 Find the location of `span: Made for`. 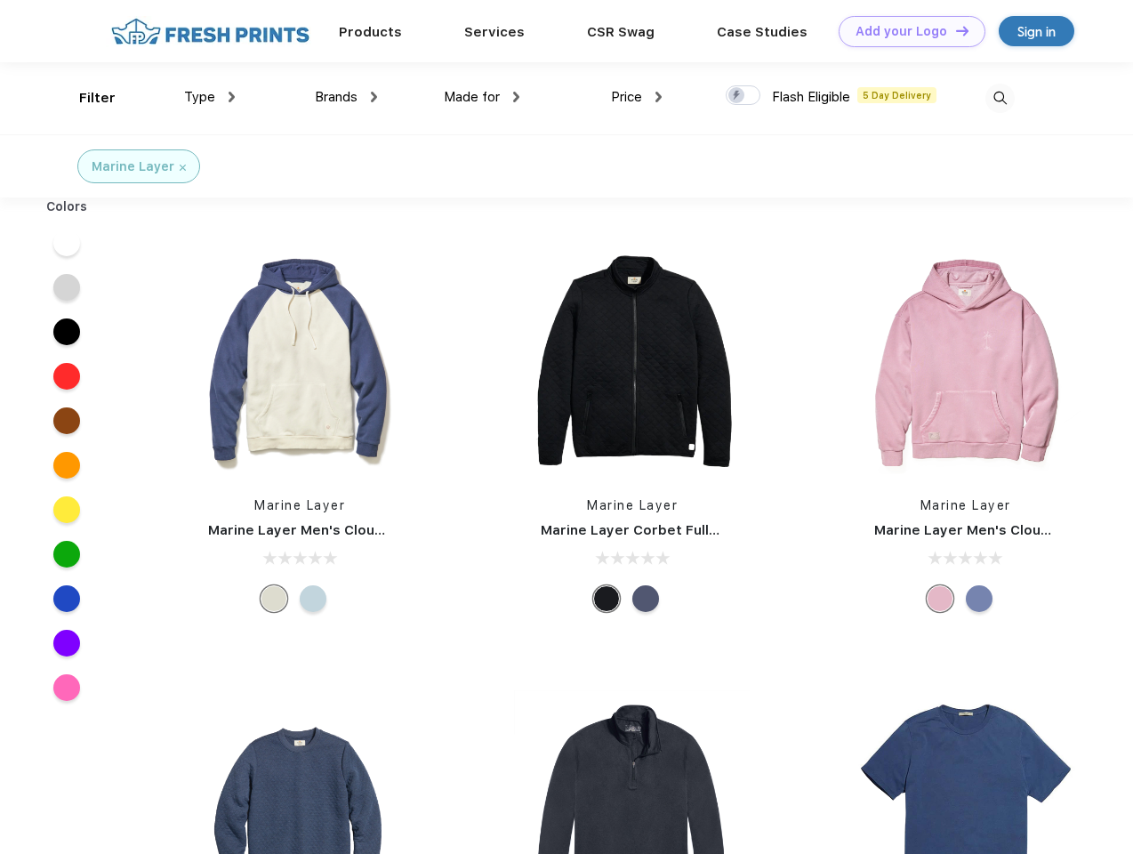

span: Made for is located at coordinates (471, 97).